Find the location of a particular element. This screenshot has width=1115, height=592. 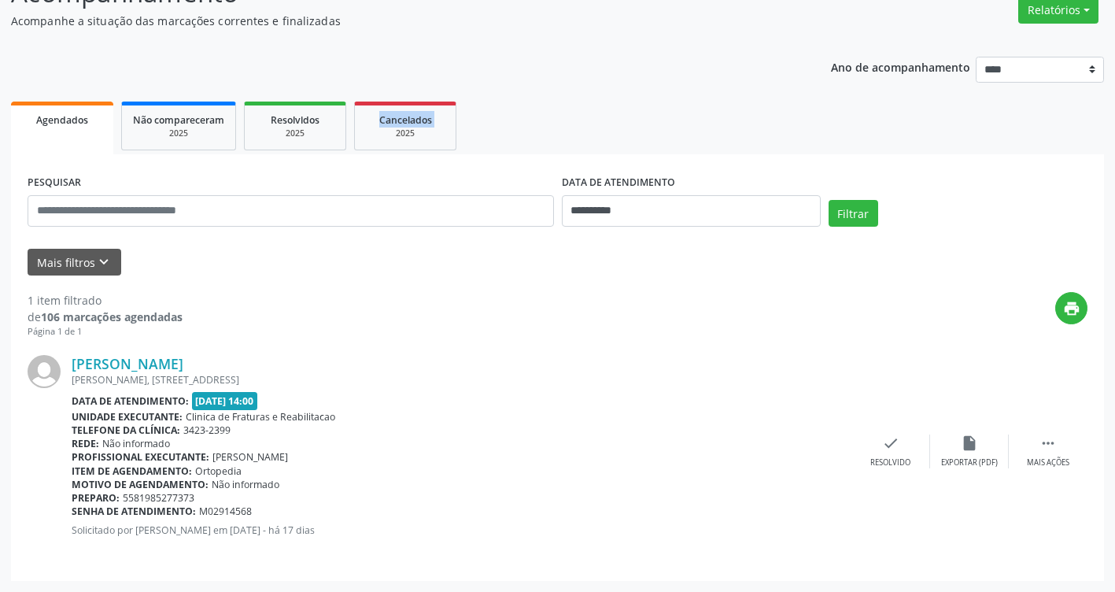

div: Página 1 de 1 is located at coordinates (105, 331).